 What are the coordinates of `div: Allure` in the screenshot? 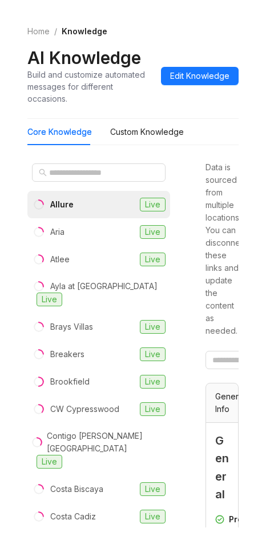 It's located at (62, 204).